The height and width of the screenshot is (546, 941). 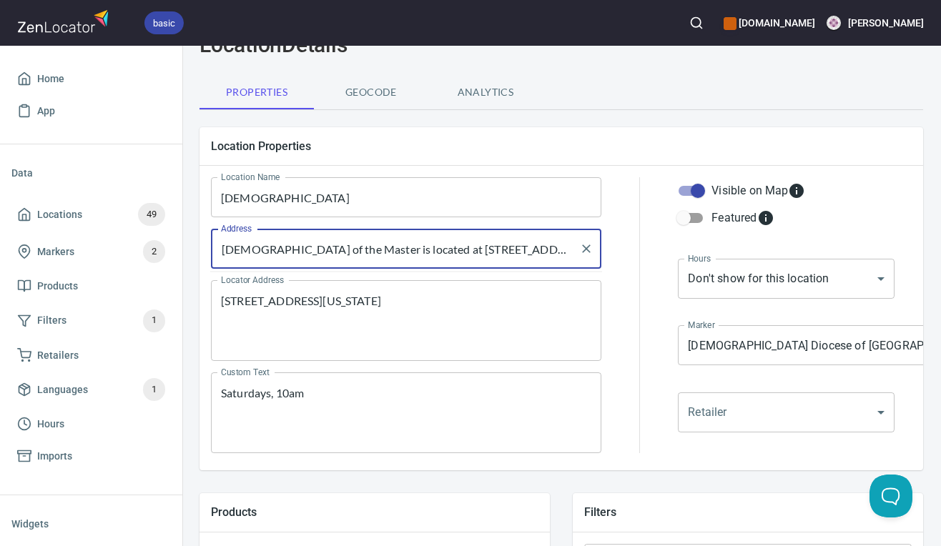 What do you see at coordinates (51, 320) in the screenshot?
I see `span: Filters` at bounding box center [51, 320].